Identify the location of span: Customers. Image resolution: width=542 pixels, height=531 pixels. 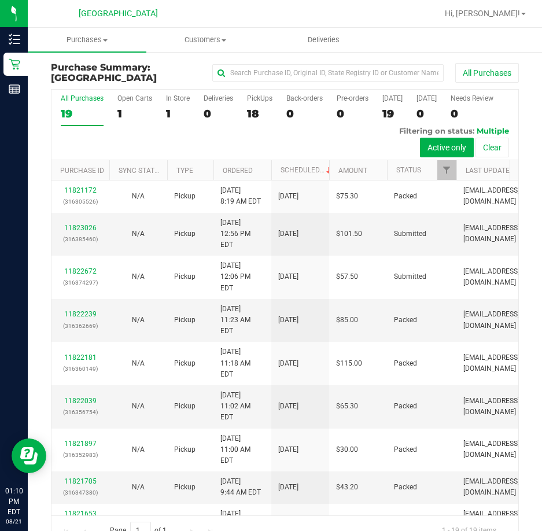
(205, 40).